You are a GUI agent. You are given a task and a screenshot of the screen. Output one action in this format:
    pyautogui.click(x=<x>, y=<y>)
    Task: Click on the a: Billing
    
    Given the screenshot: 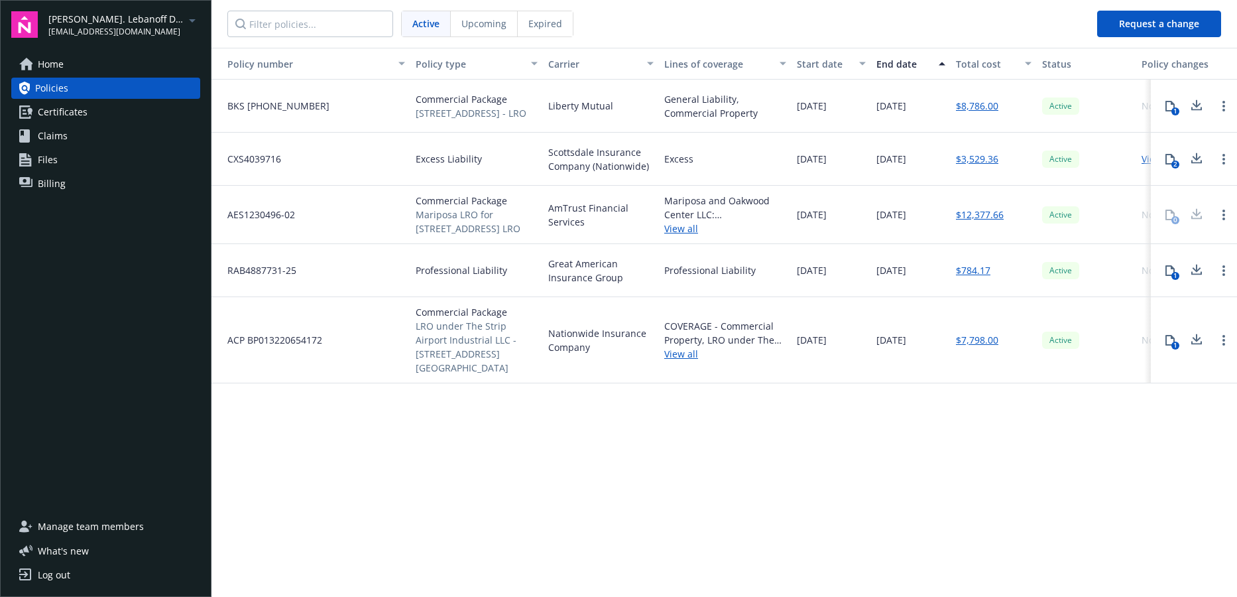 What is the action you would take?
    pyautogui.click(x=105, y=184)
    